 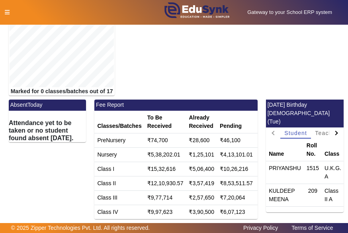 I want to click on td: Class IV, so click(x=119, y=212).